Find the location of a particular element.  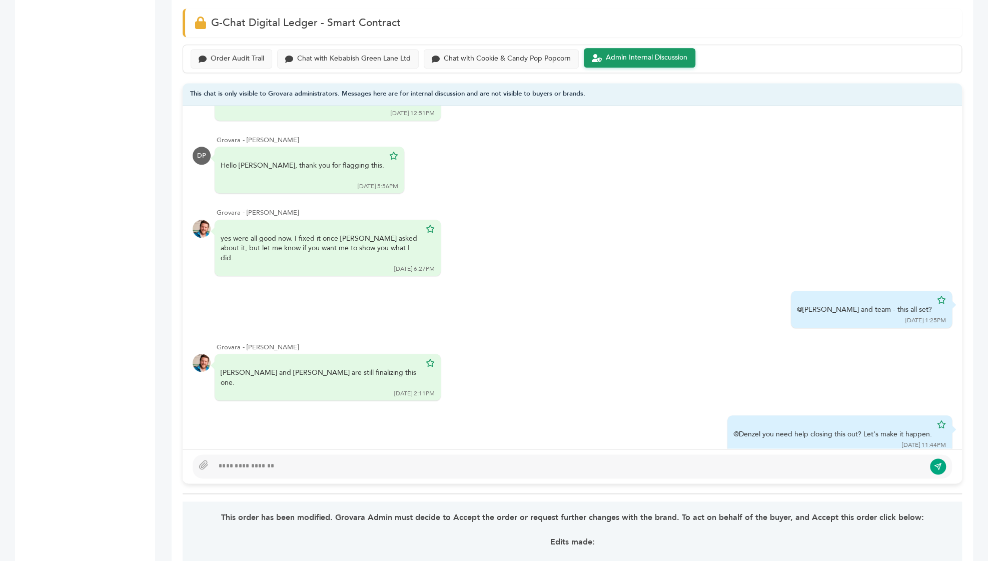

p: This order has been modified. Grovara Admin must decide to Accept the order or request further ch... is located at coordinates (572, 517).